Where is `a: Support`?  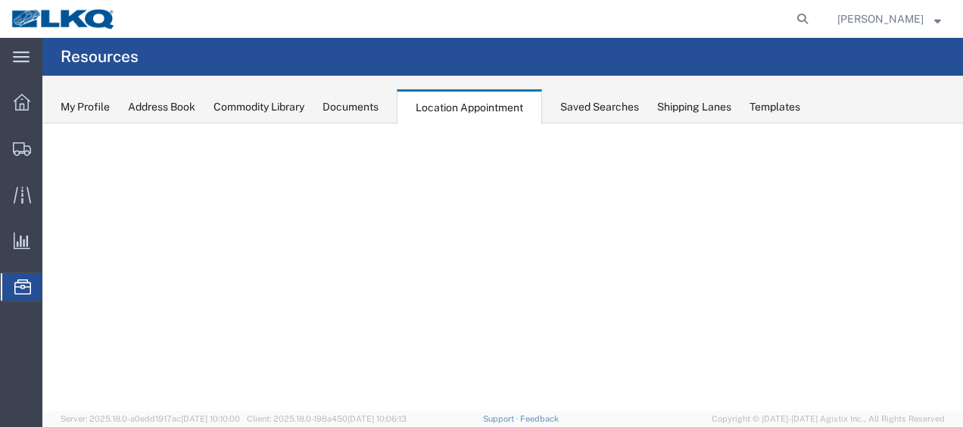 a: Support is located at coordinates (502, 419).